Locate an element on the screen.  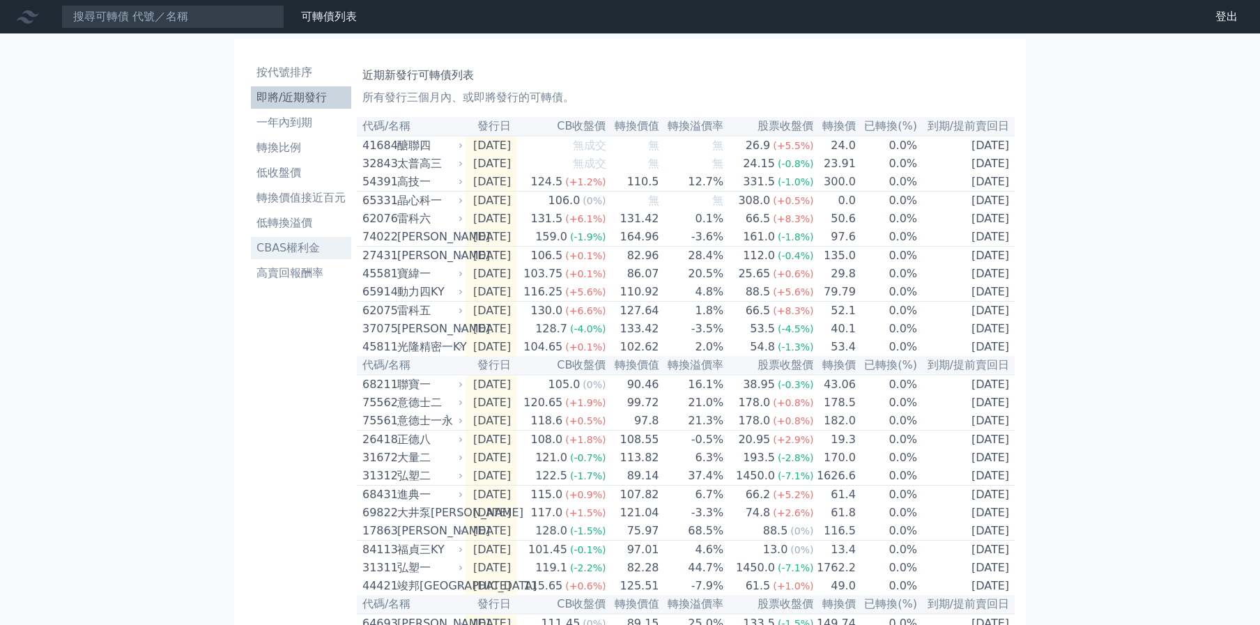
div: 105.0 is located at coordinates (564, 385).